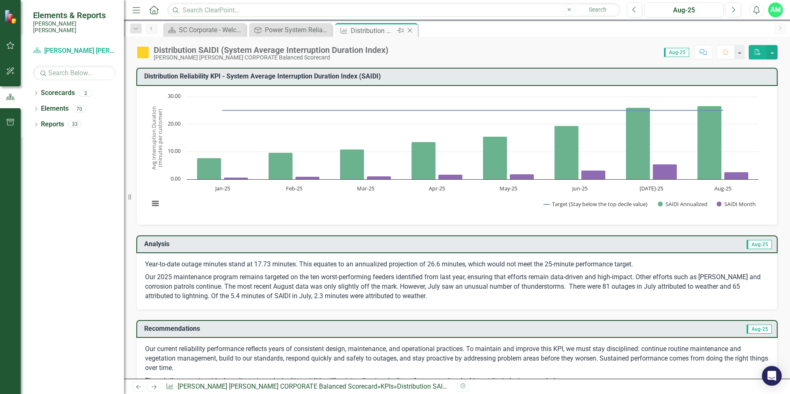  I want to click on h3: Analysis, so click(299, 244).